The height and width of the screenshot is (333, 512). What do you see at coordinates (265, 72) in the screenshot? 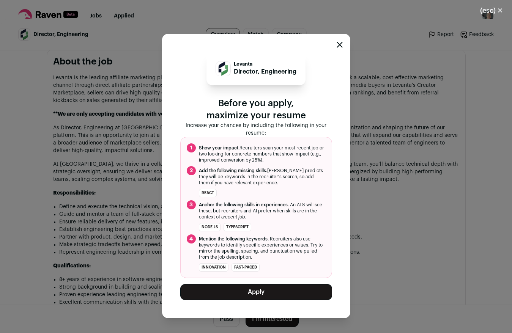
I see `p: Director, Engineering` at bounding box center [265, 72].